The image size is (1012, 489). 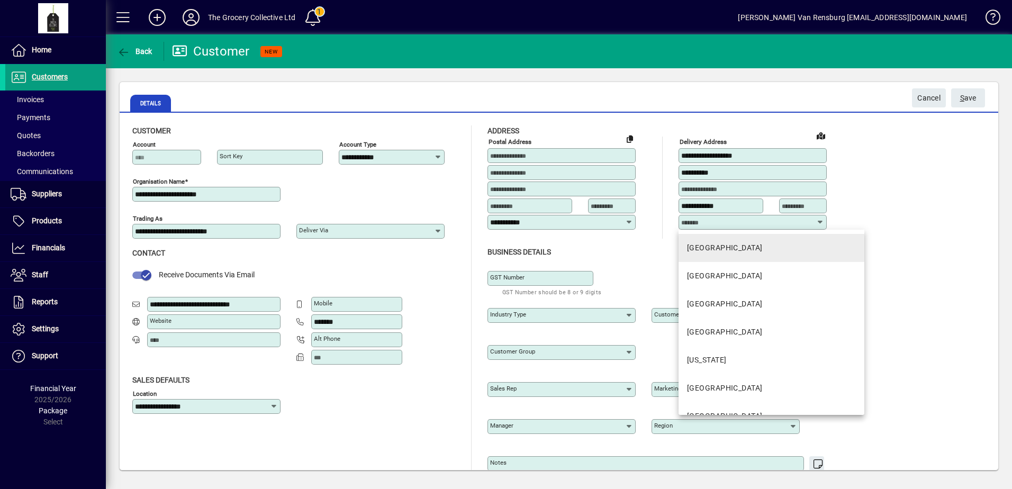 What do you see at coordinates (968, 98) in the screenshot?
I see `button: Save` at bounding box center [968, 98].